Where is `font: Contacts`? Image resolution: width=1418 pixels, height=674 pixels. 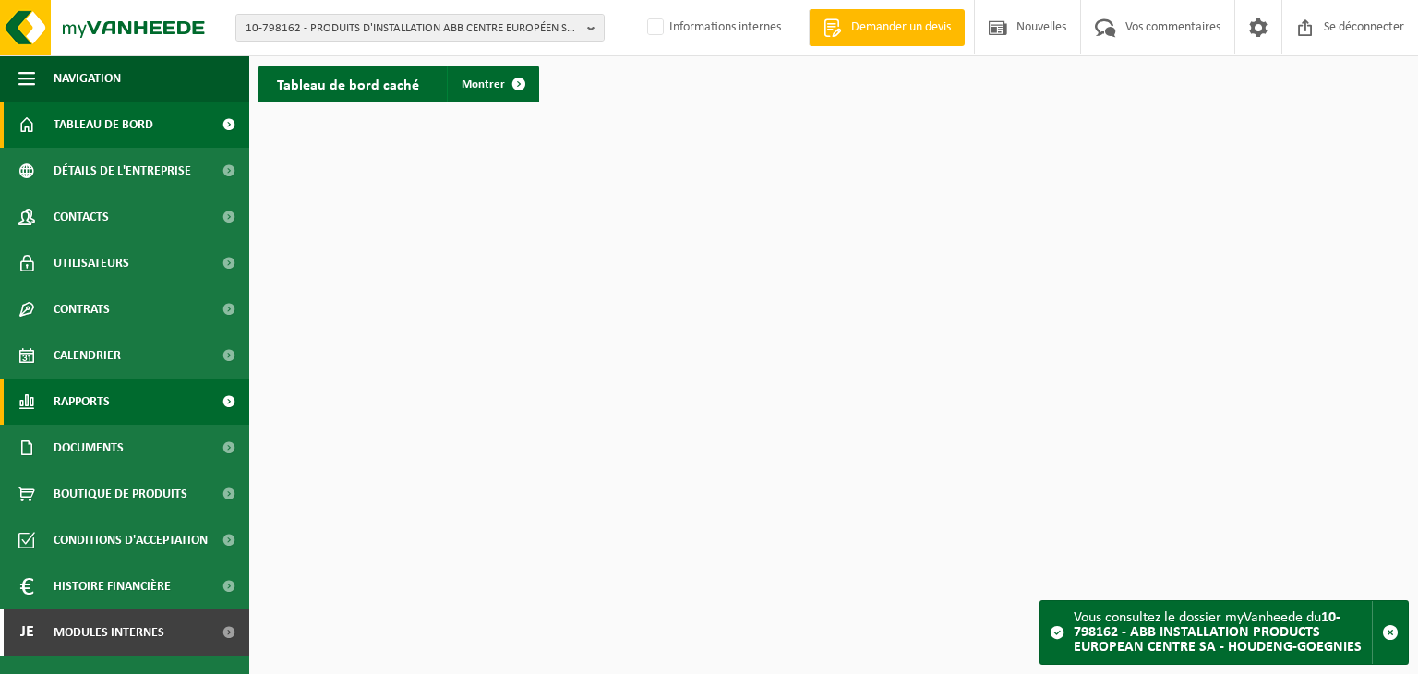 font: Contacts is located at coordinates (81, 217).